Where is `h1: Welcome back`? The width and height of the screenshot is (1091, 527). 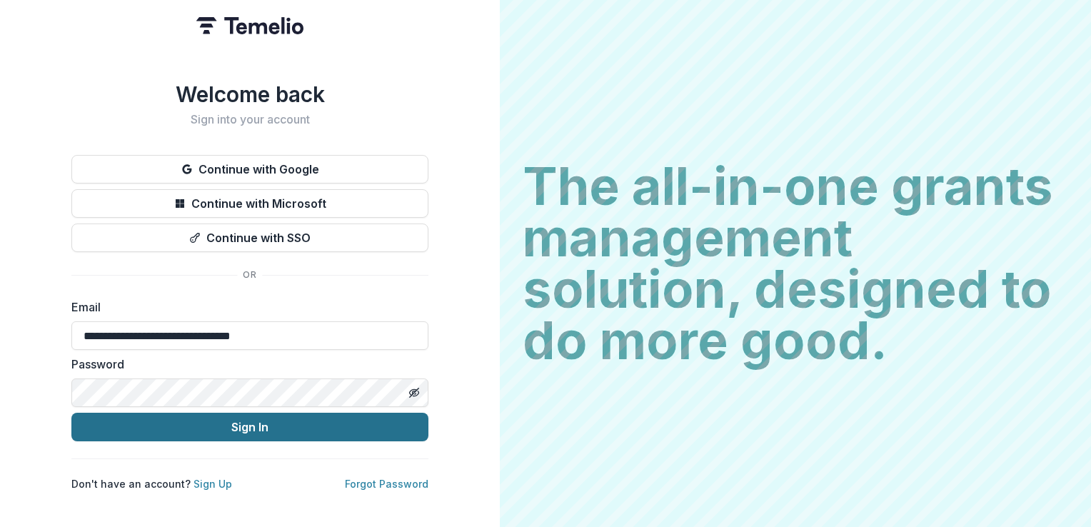 h1: Welcome back is located at coordinates (250, 94).